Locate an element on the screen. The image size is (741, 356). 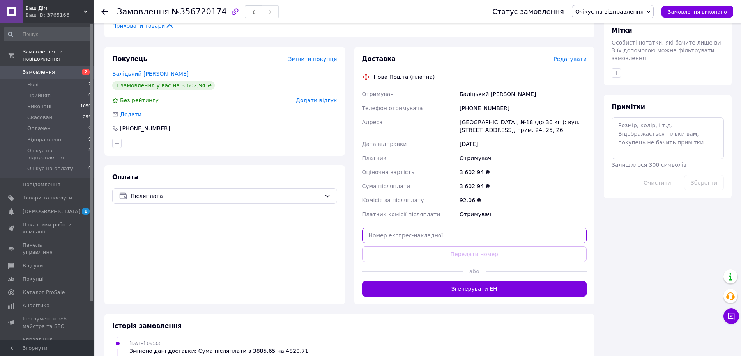
span: Платник комісії післяплати is located at coordinates (401, 214).